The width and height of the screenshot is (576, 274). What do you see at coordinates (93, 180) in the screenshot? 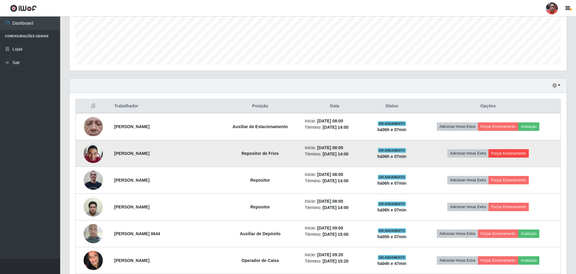
I see `img: 1724868865229.jpeg` at bounding box center [93, 180].